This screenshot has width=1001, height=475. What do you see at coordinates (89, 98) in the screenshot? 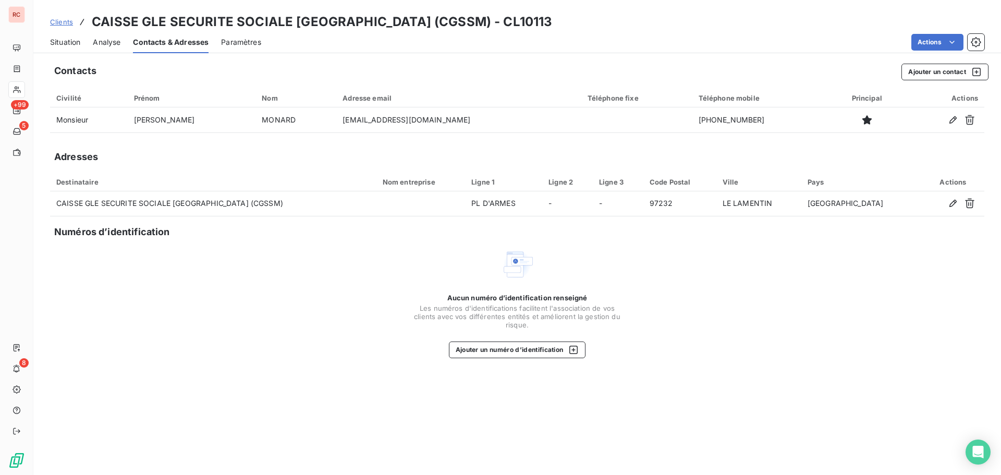
I see `div: Civilité` at bounding box center [89, 98].